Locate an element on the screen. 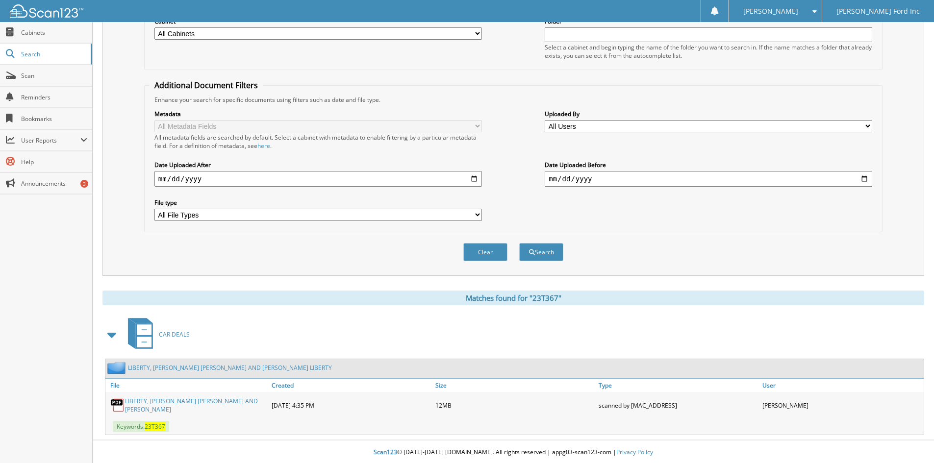 This screenshot has height=463, width=934. label: File type is located at coordinates (318, 202).